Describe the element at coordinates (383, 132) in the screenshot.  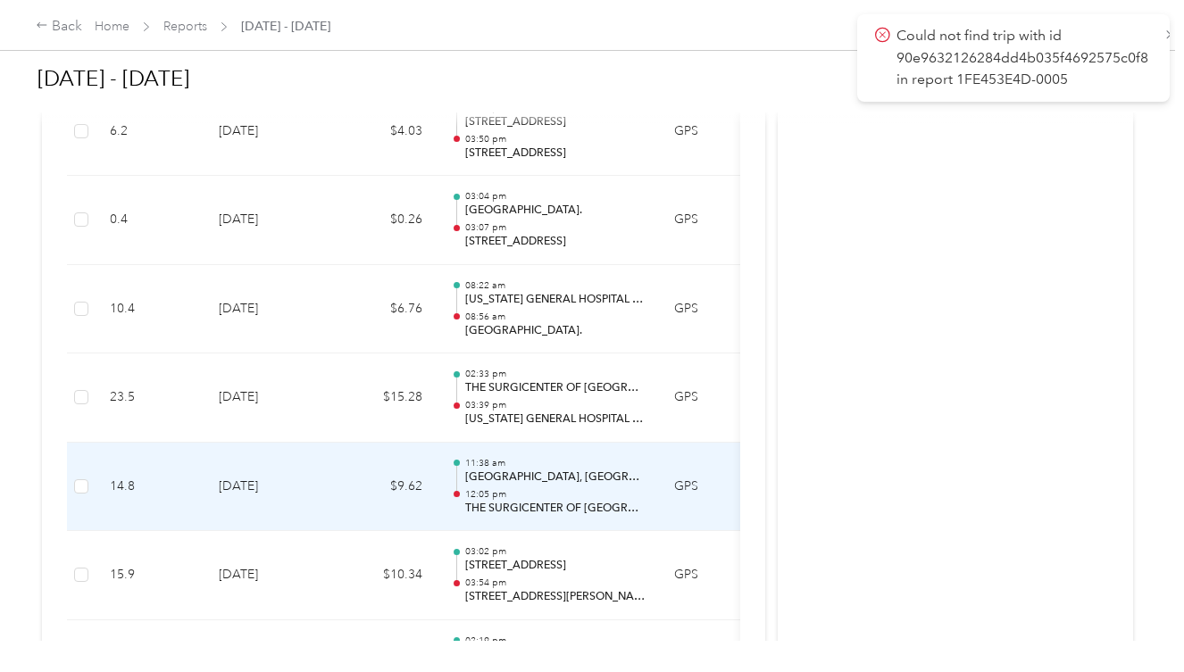
I see `td: $4.03` at that location.